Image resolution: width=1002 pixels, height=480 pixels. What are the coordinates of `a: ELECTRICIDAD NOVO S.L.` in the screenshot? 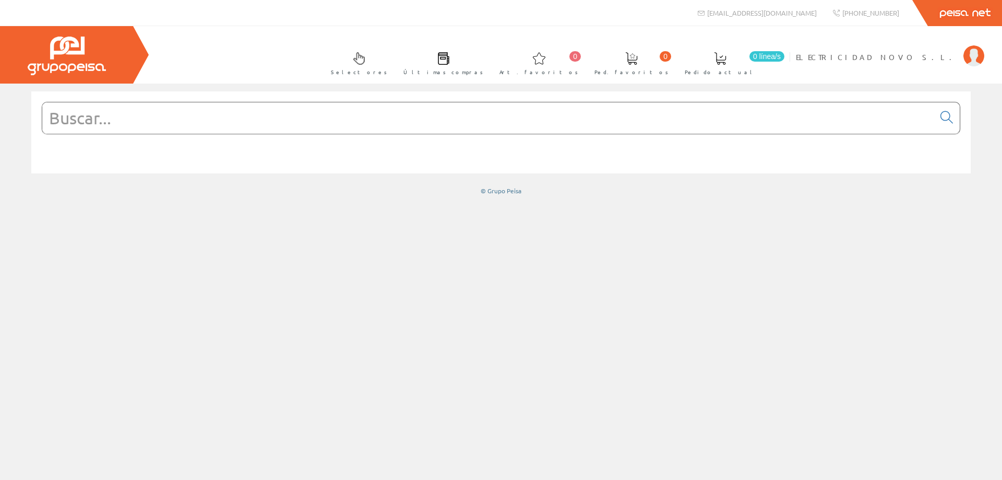 It's located at (890, 48).